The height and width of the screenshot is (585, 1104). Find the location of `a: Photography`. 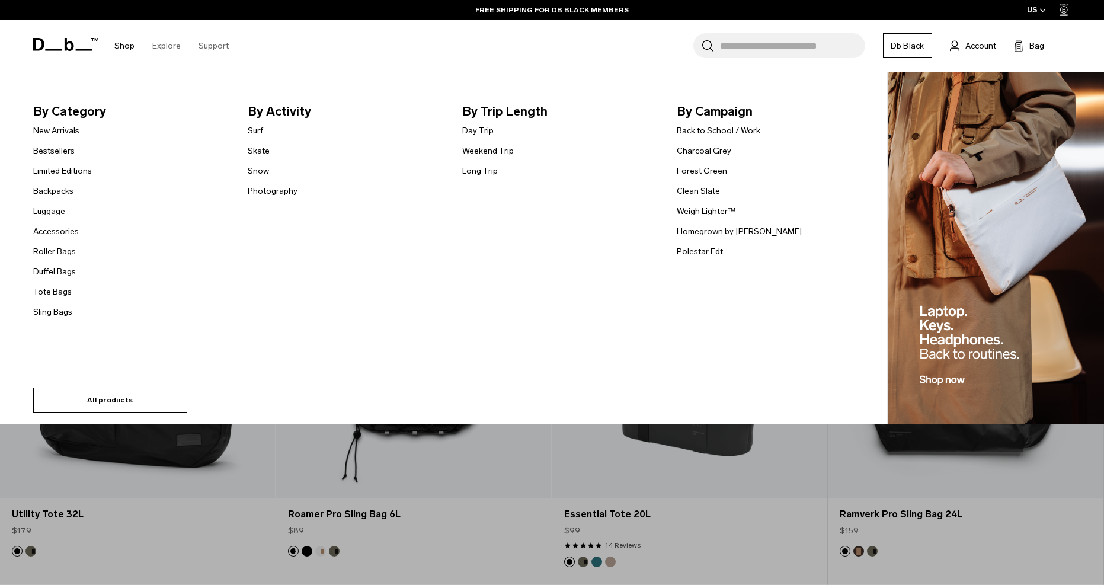

a: Photography is located at coordinates (273, 191).